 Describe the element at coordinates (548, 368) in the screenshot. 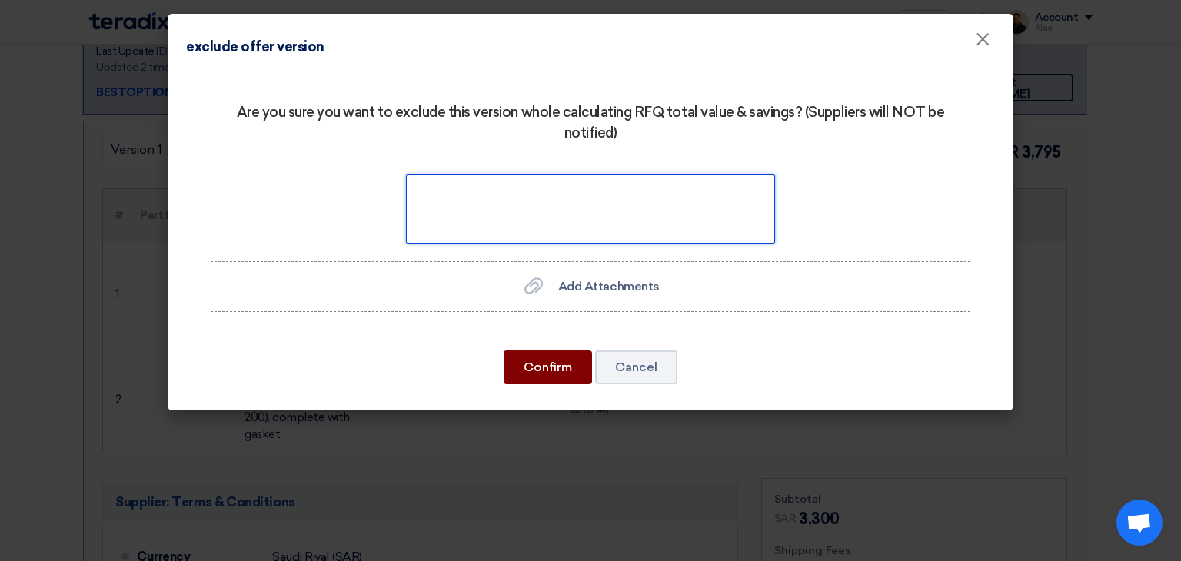

I see `button: Confirm` at that location.